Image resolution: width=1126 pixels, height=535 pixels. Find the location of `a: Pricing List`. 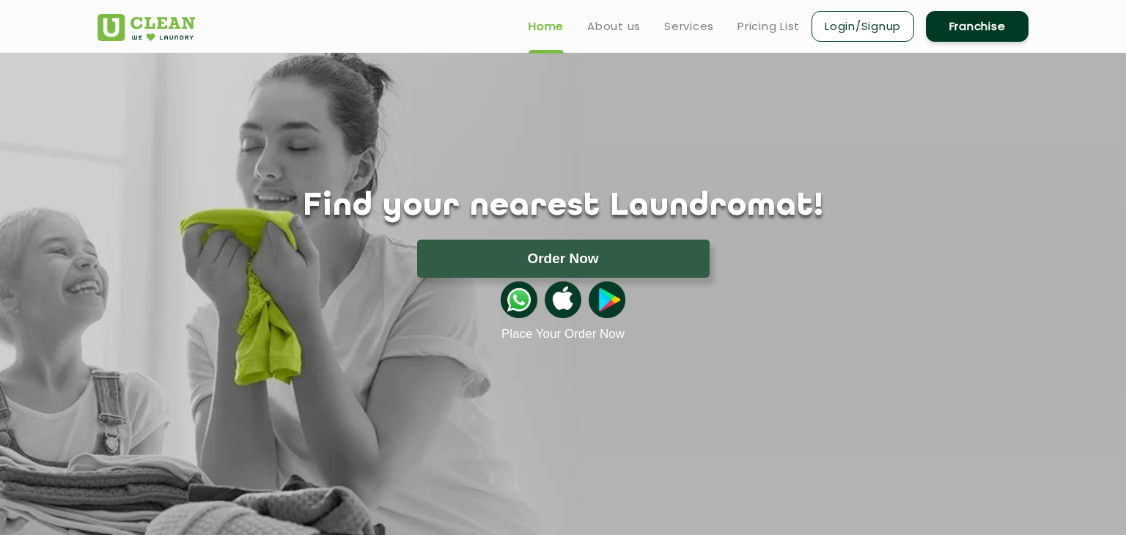

a: Pricing List is located at coordinates (768, 26).